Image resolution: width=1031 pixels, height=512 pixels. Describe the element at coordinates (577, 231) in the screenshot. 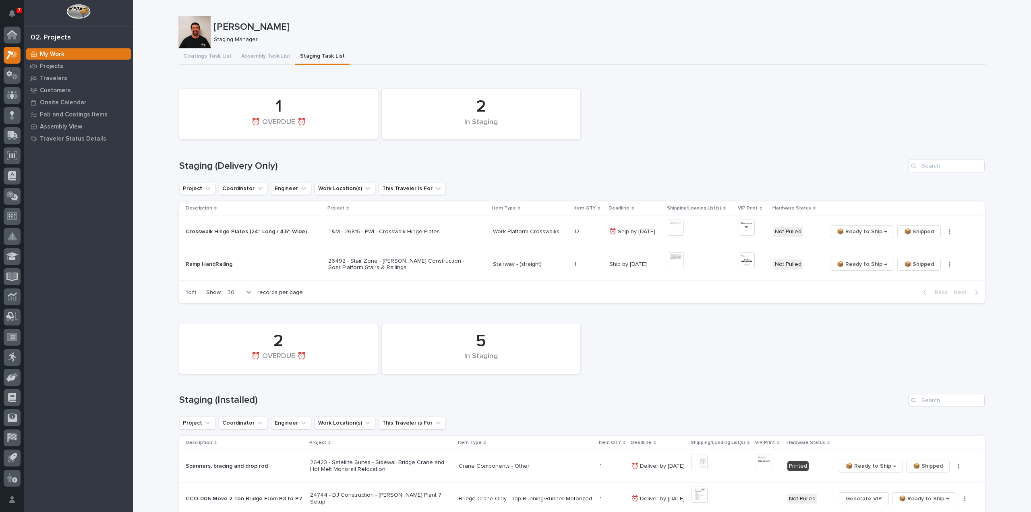

I see `p: 12` at that location.